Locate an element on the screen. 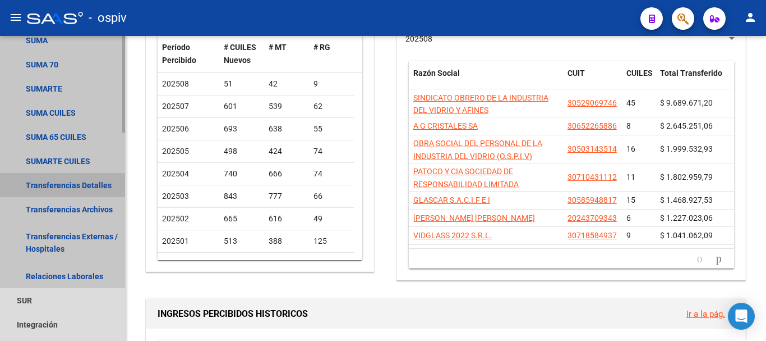 This screenshot has height=341, width=766. span: $ 1.999.532,93 is located at coordinates (687, 149).